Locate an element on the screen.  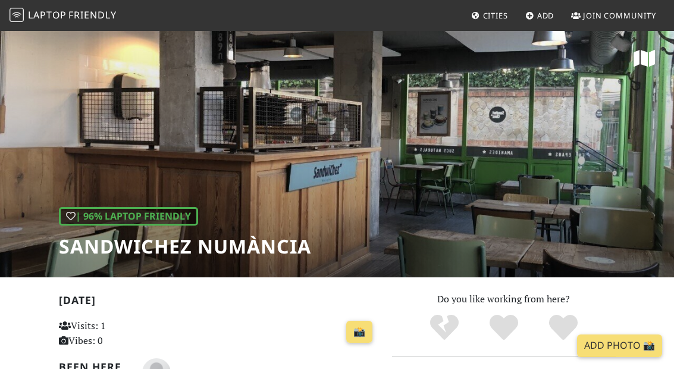
span: Cities is located at coordinates (496, 15).